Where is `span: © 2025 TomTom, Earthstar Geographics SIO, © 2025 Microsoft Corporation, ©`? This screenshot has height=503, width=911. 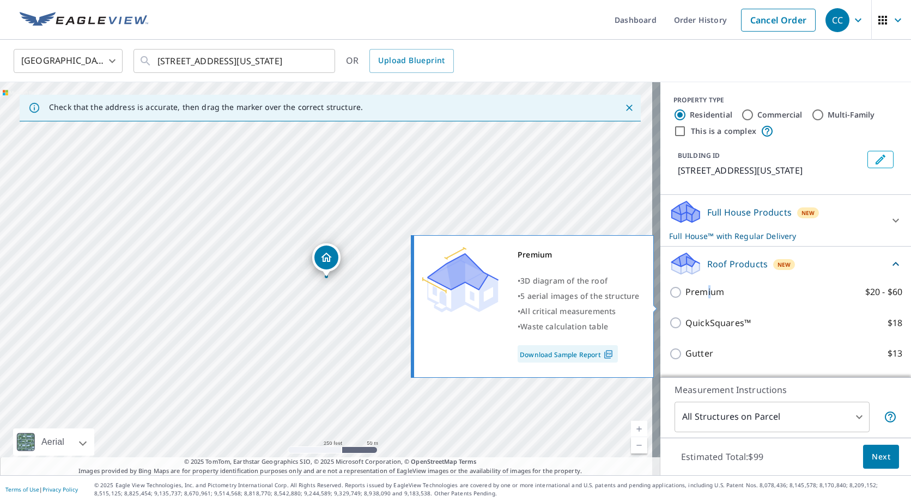
span: © 2025 TomTom, Earthstar Geographics SIO, © 2025 Microsoft Corporation, © is located at coordinates (330, 462).